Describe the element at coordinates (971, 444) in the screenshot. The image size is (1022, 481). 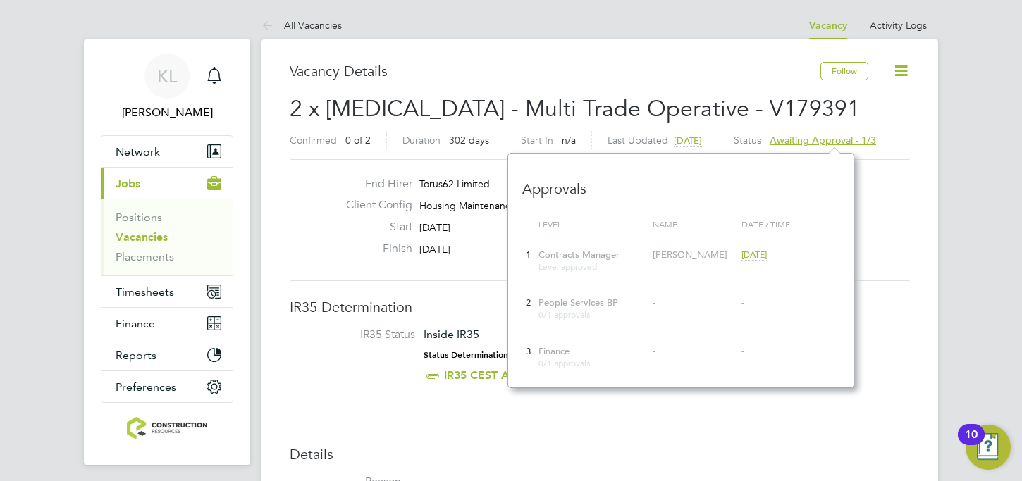
I see `div: 10` at that location.